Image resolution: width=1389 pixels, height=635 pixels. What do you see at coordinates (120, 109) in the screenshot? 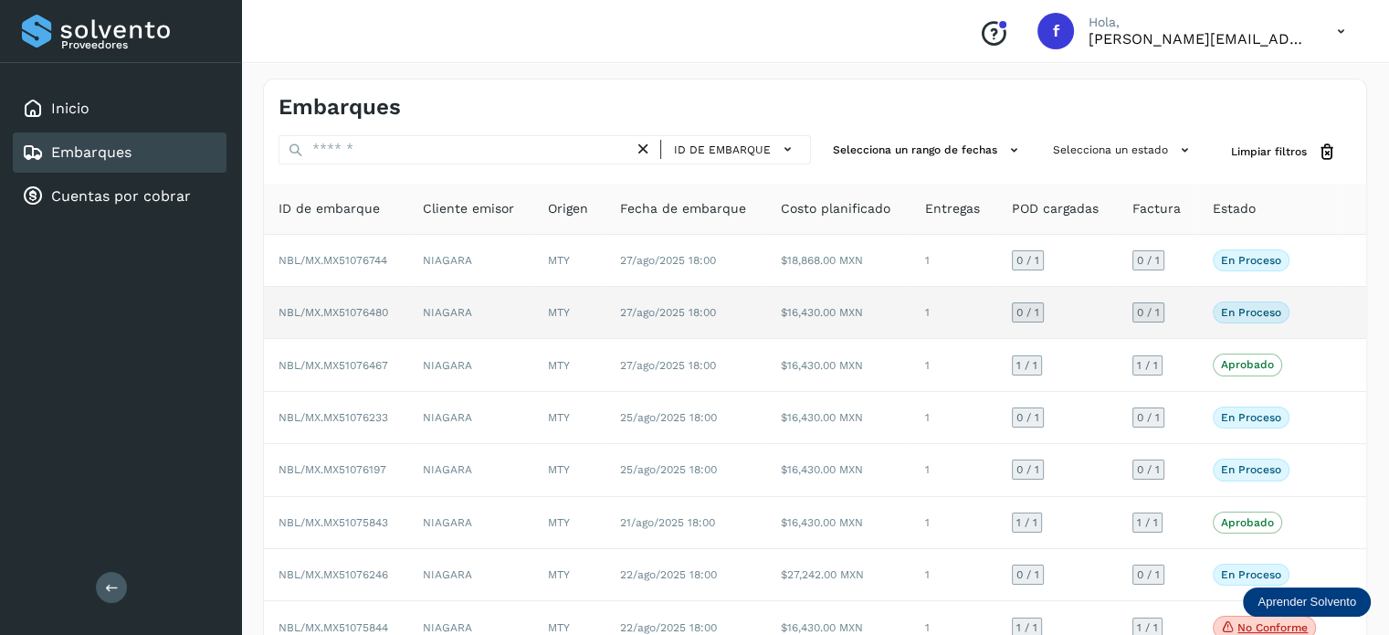
I see `div: Inicio` at bounding box center [120, 109].